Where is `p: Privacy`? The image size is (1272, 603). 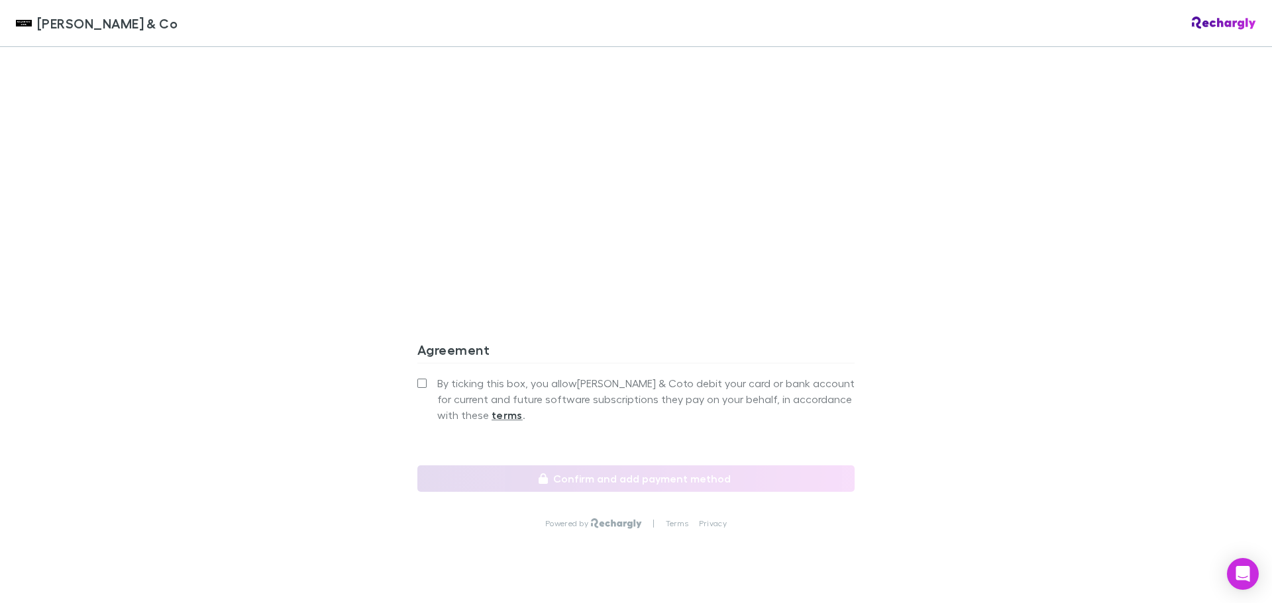 p: Privacy is located at coordinates (713, 524).